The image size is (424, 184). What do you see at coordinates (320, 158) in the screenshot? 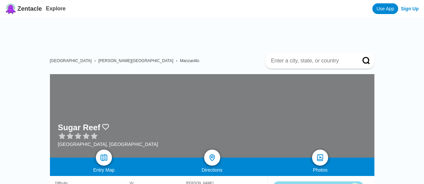
I see `a: photos` at bounding box center [320, 158].